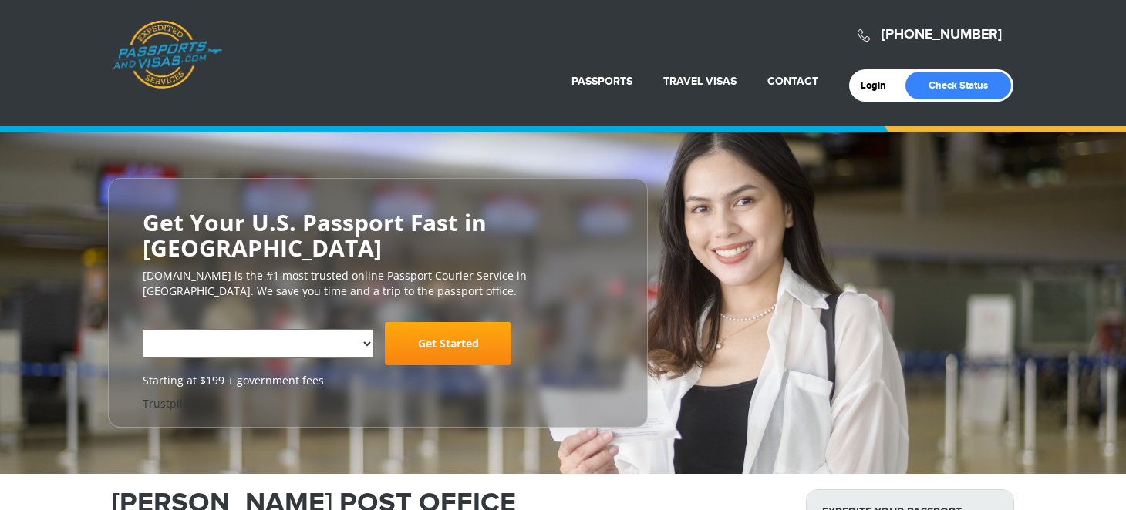 The height and width of the screenshot is (510, 1126). I want to click on a: Travel Visas, so click(699, 81).